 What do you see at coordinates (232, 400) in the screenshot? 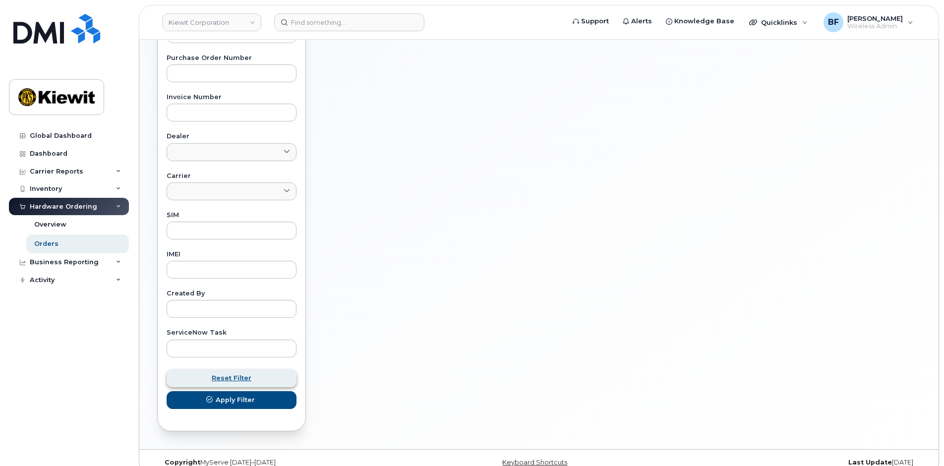
I see `button: Apply Filter` at bounding box center [232, 400].